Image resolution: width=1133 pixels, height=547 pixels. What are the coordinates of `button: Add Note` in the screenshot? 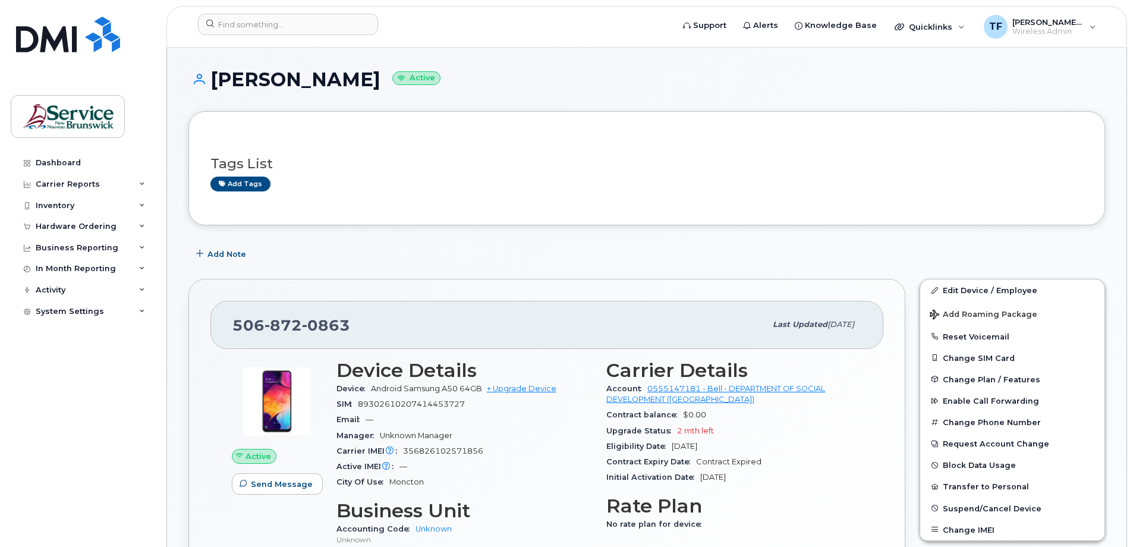 It's located at (222, 254).